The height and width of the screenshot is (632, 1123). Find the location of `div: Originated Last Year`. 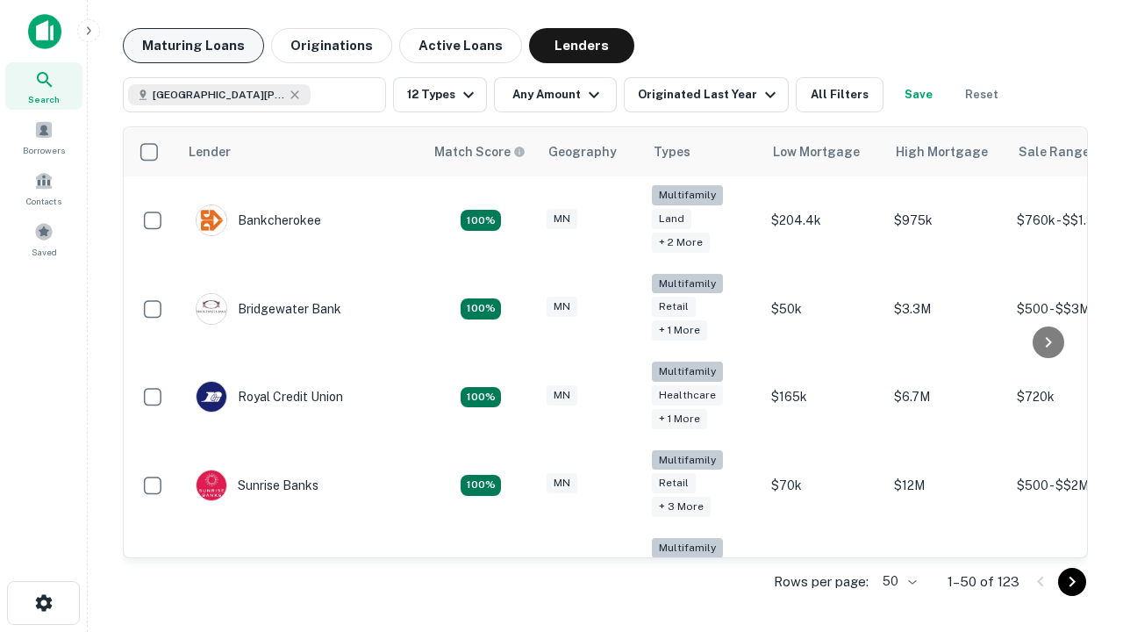

div: Originated Last Year is located at coordinates (709, 95).